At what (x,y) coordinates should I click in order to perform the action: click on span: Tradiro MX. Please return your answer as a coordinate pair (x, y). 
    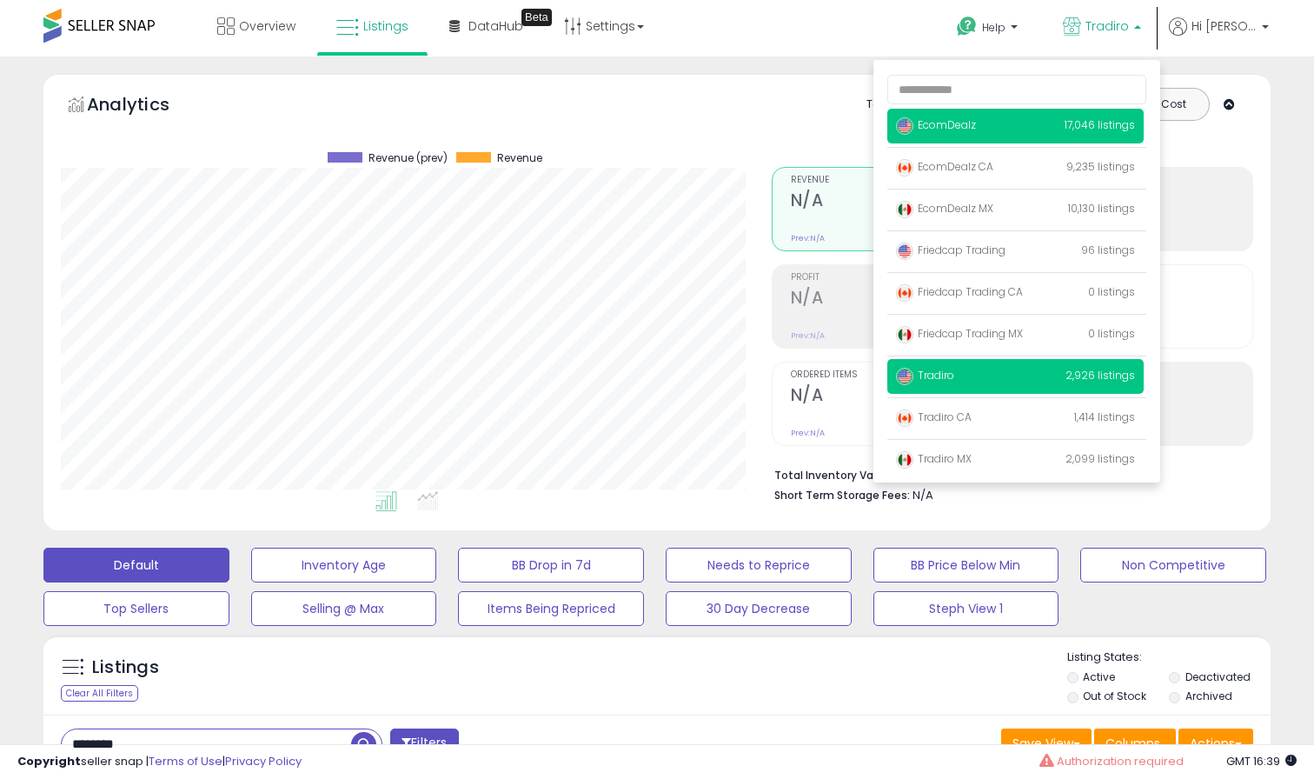
    Looking at the image, I should click on (933, 458).